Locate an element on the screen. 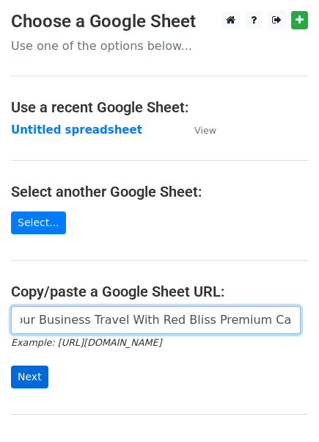 The height and width of the screenshot is (442, 319). a: Select... is located at coordinates (38, 222).